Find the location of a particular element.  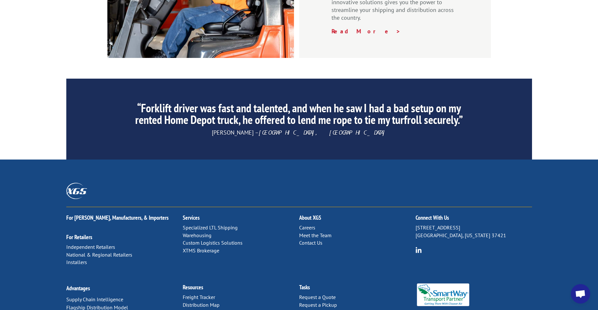

a: Careers is located at coordinates (307, 227).